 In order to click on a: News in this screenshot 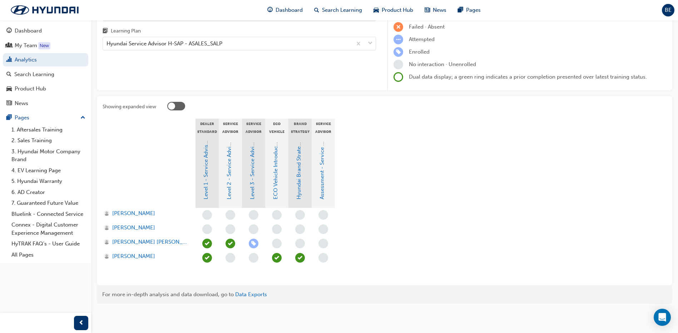, I will do `click(45, 103)`.